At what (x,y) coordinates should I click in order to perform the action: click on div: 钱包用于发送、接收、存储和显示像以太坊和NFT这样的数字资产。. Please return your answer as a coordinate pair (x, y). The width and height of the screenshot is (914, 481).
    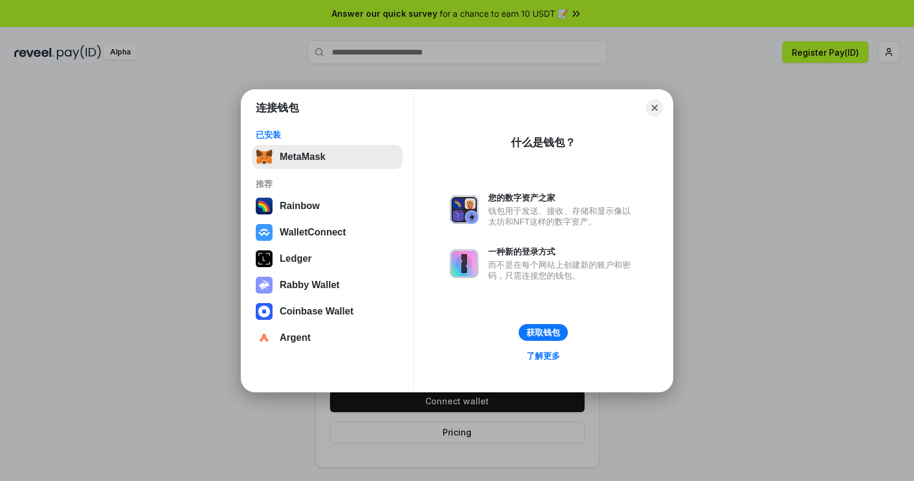
    Looking at the image, I should click on (563, 216).